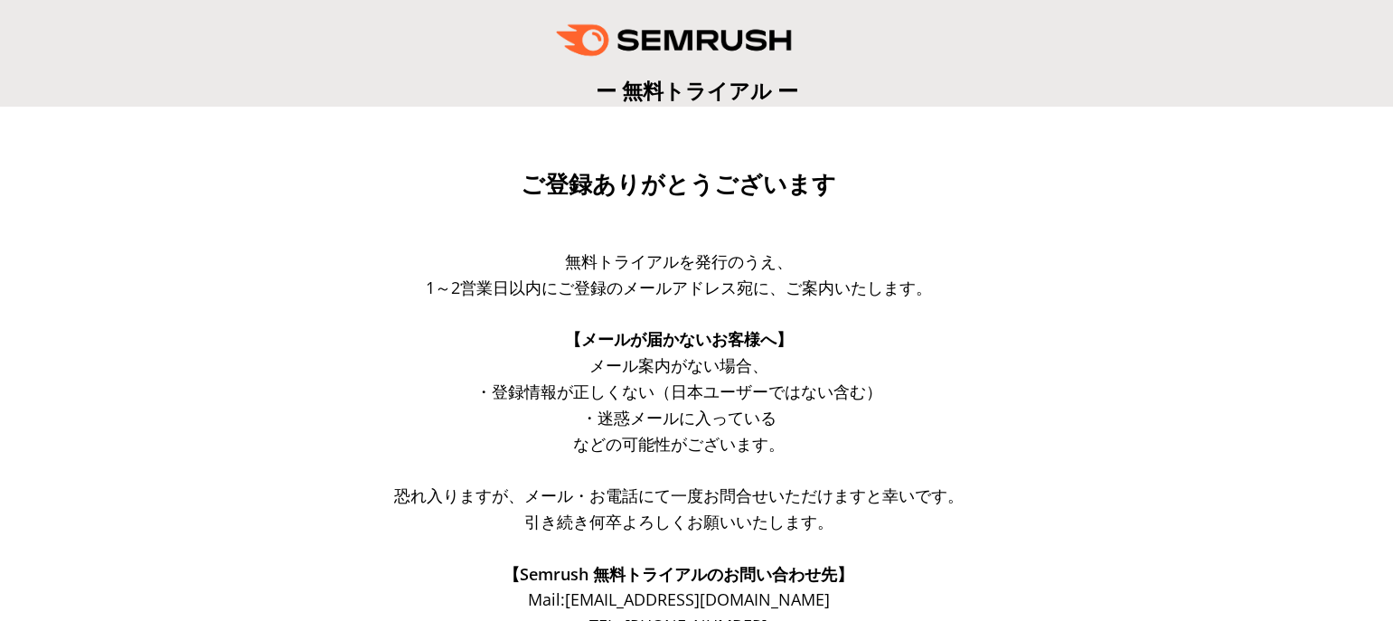  What do you see at coordinates (679, 339) in the screenshot?
I see `span: 【メールが届かないお客様へ】` at bounding box center [679, 339].